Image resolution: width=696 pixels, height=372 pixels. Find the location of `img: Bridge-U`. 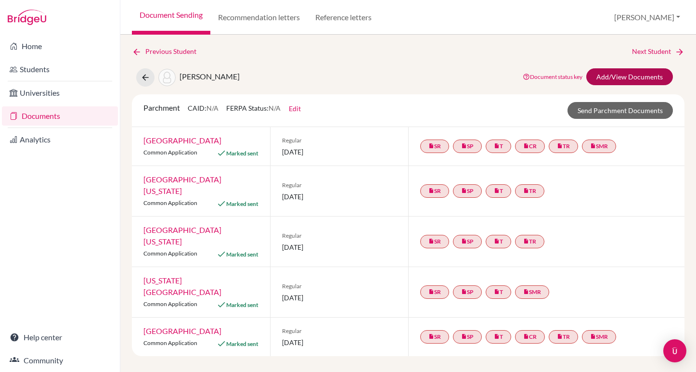

img: Bridge-U is located at coordinates (27, 17).